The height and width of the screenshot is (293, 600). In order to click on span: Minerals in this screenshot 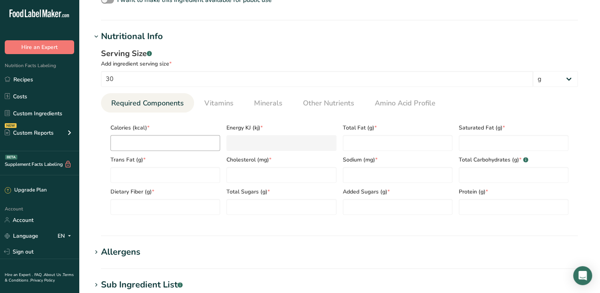, I will do `click(268, 103)`.